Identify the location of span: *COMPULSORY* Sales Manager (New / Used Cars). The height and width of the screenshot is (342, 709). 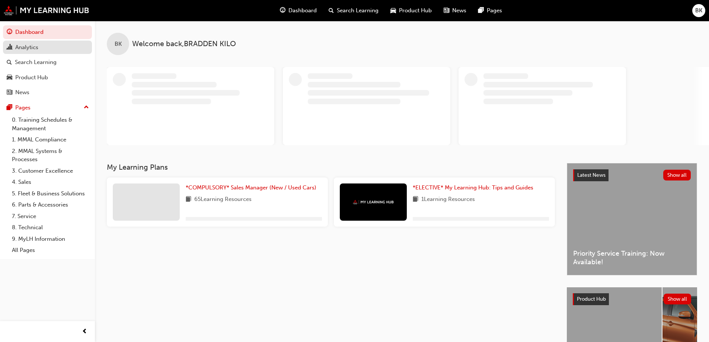
(251, 188).